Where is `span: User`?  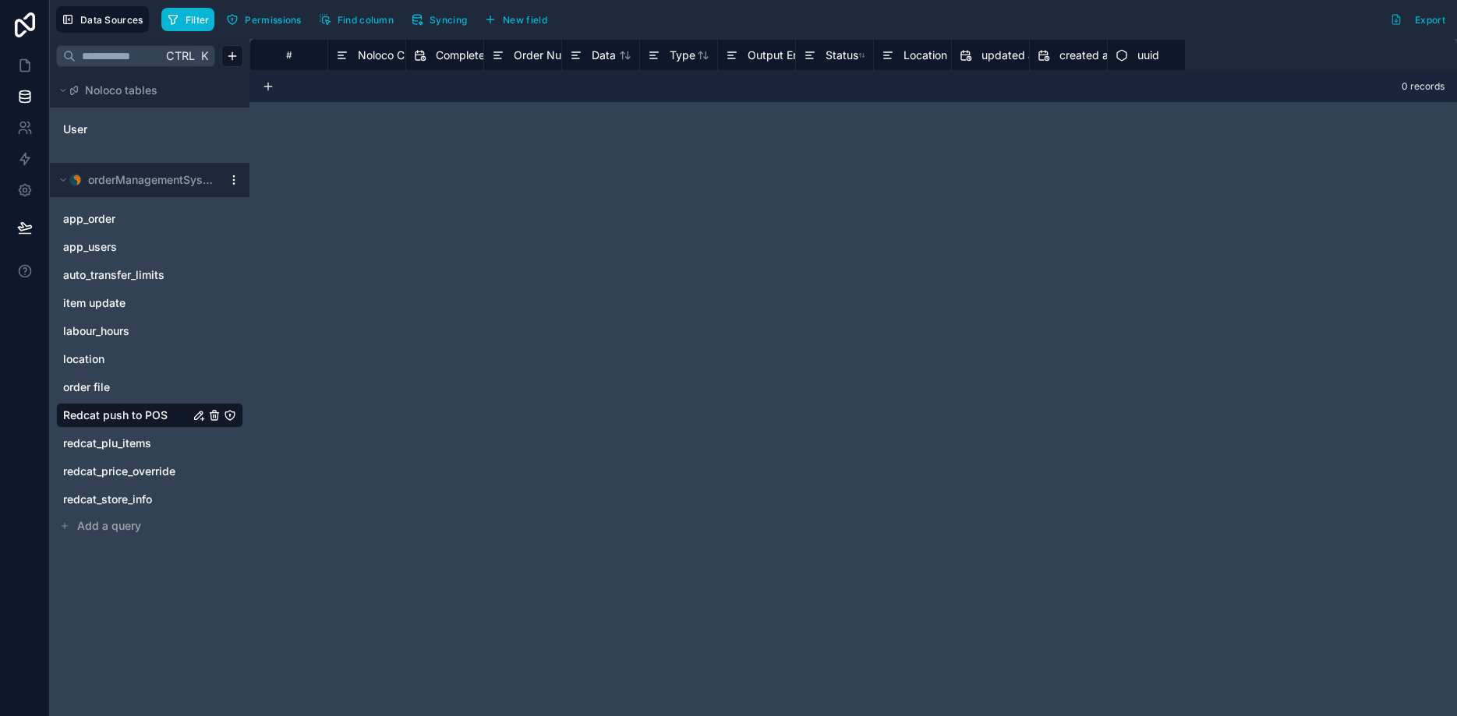 span: User is located at coordinates (75, 129).